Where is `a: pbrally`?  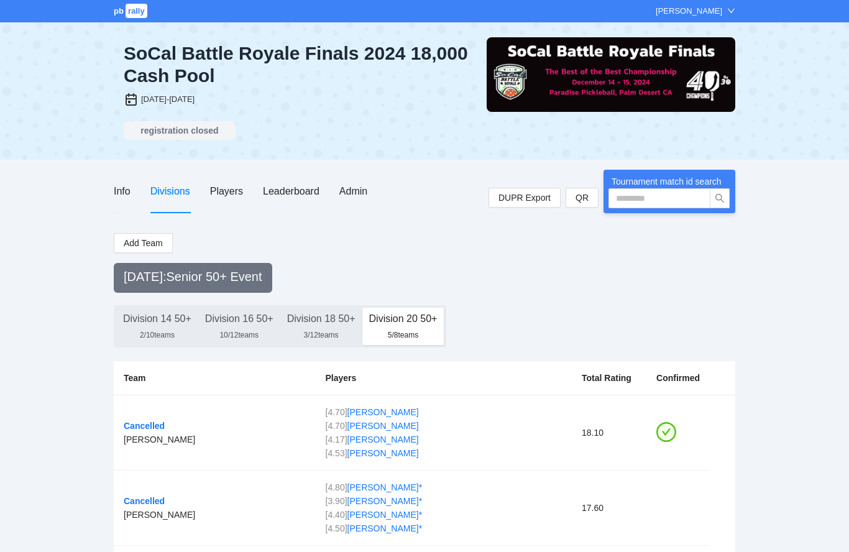 a: pbrally is located at coordinates (131, 11).